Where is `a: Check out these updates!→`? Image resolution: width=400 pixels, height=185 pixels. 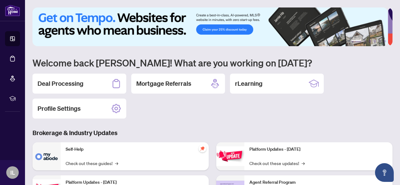 a: Check out these updates!→ is located at coordinates (277, 163).